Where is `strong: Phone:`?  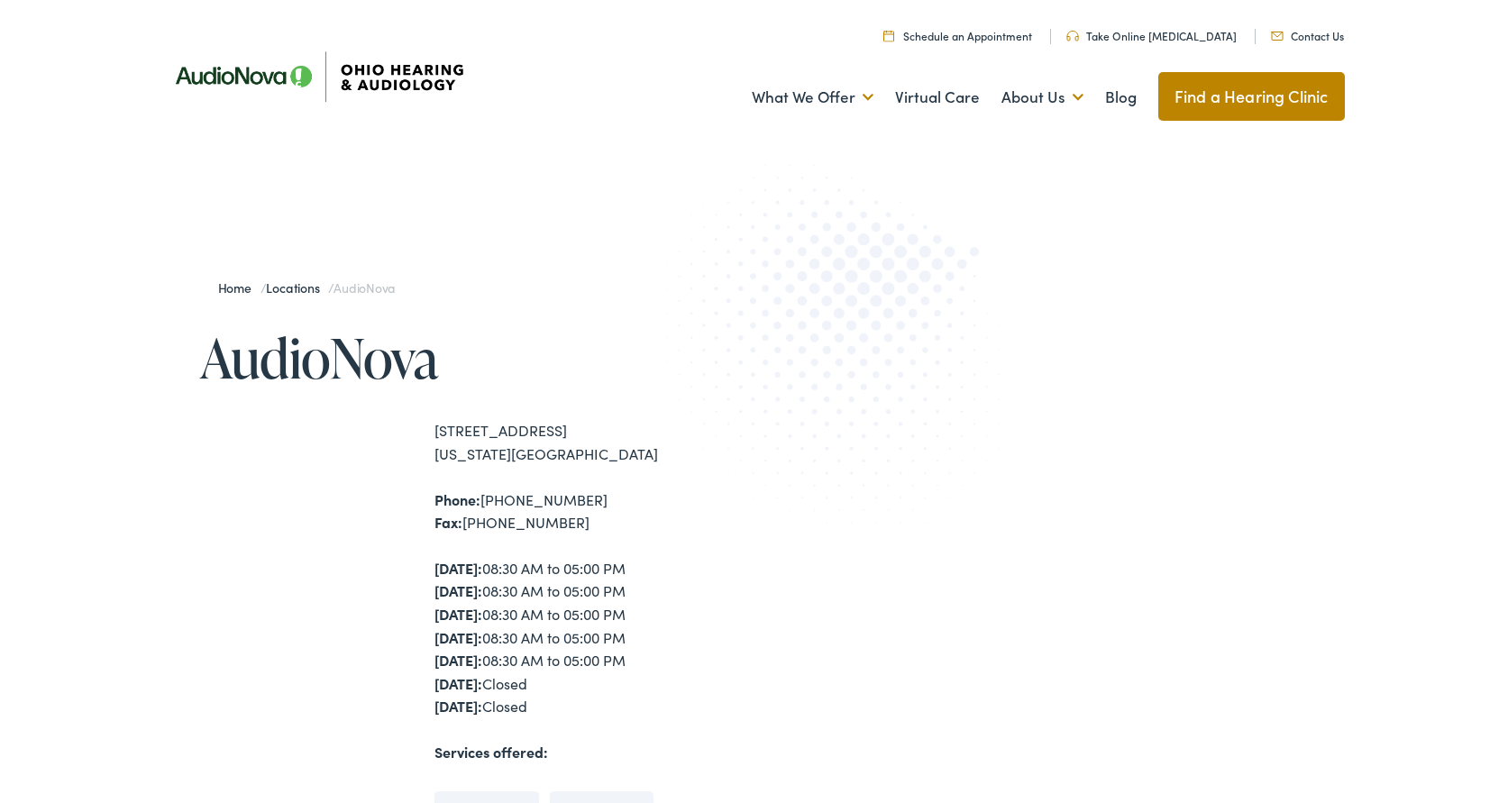
strong: Phone: is located at coordinates (457, 499).